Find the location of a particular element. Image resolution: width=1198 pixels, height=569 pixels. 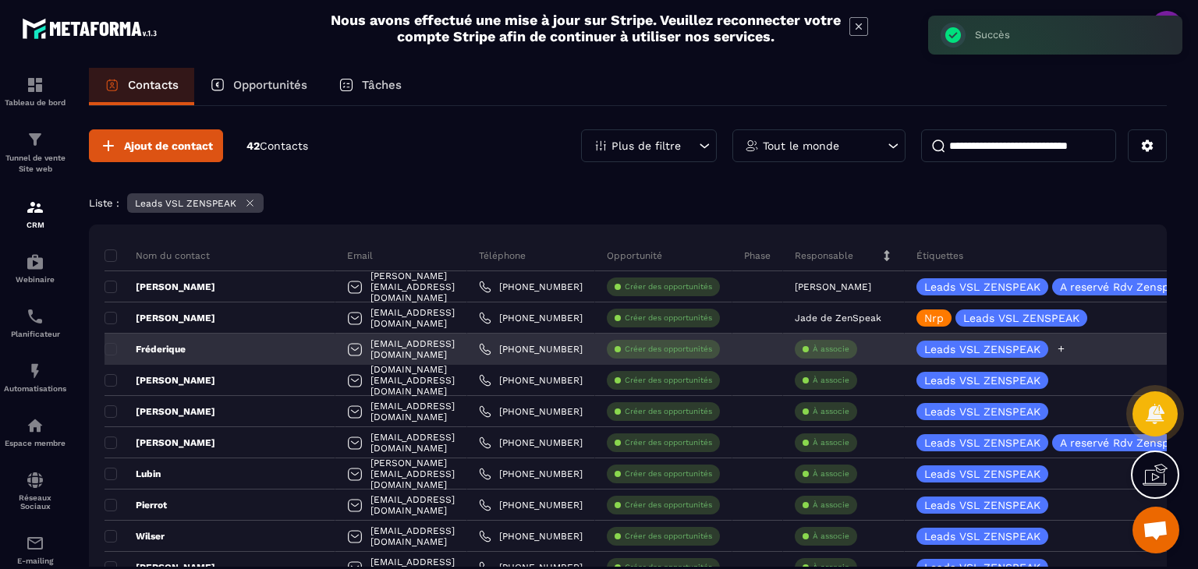

p: CRM is located at coordinates (35, 225).